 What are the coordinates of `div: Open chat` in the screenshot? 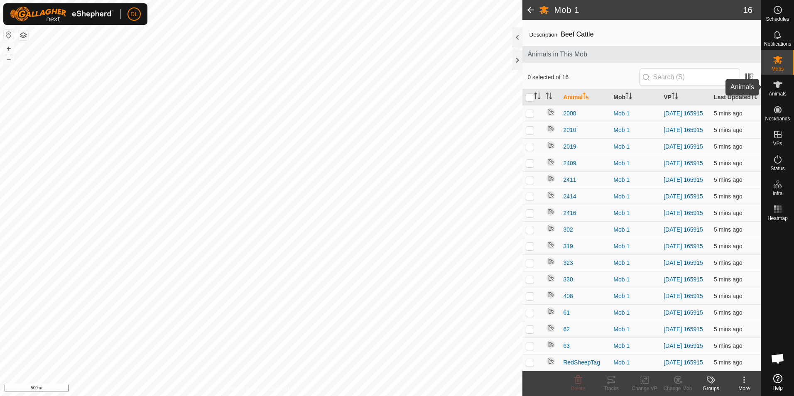 It's located at (778, 359).